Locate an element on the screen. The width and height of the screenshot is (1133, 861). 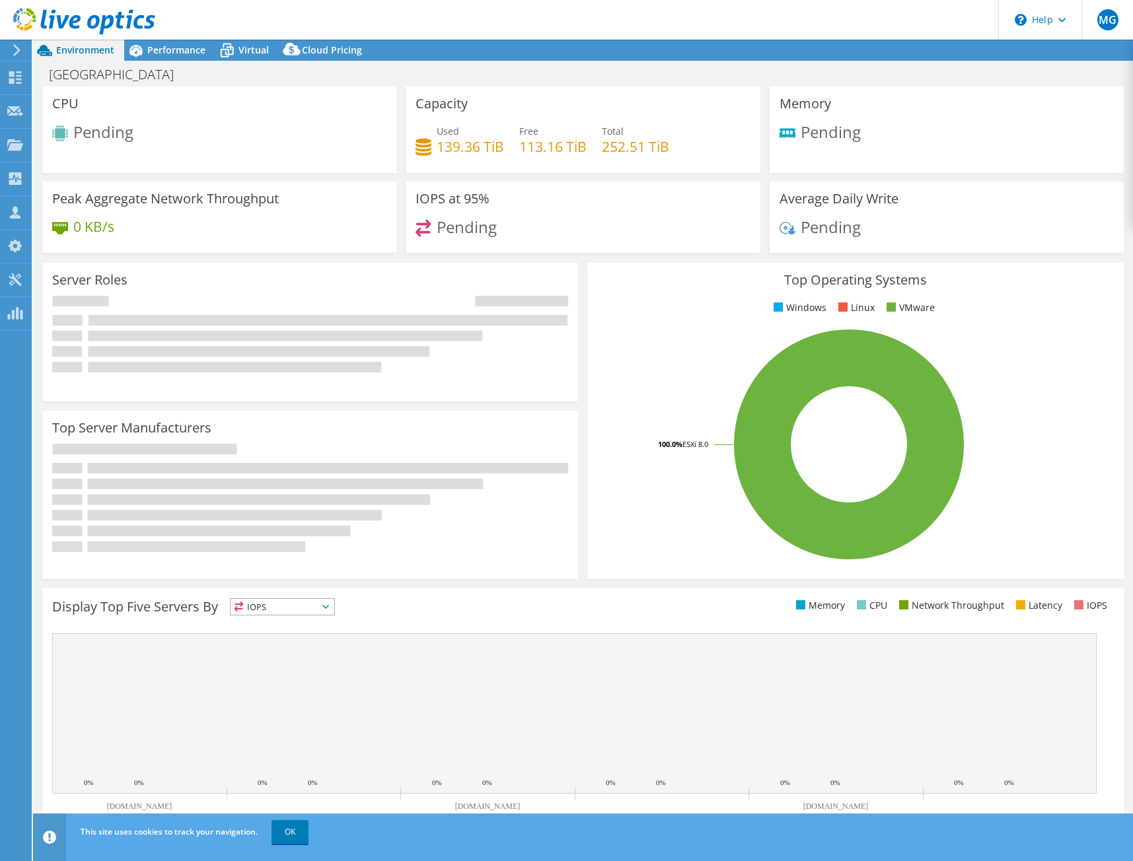
span: Used is located at coordinates (448, 131).